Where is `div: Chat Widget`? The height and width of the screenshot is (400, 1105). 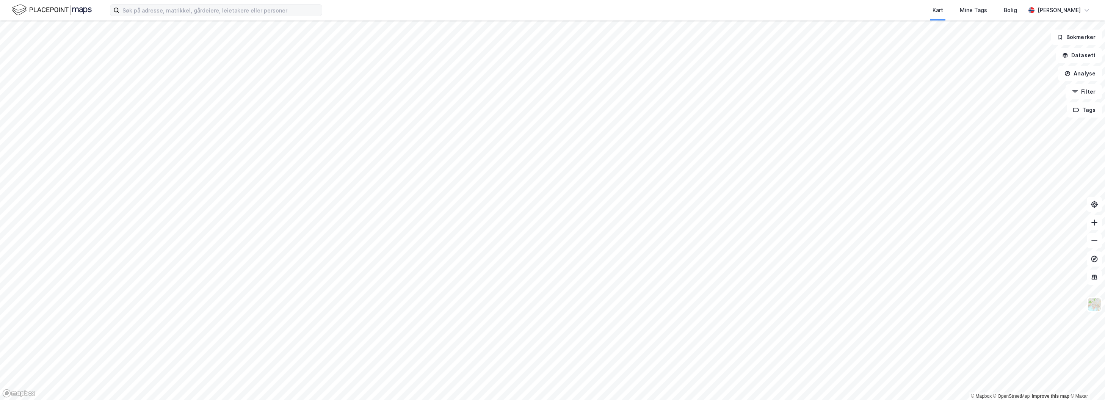
div: Chat Widget is located at coordinates (1086, 382).